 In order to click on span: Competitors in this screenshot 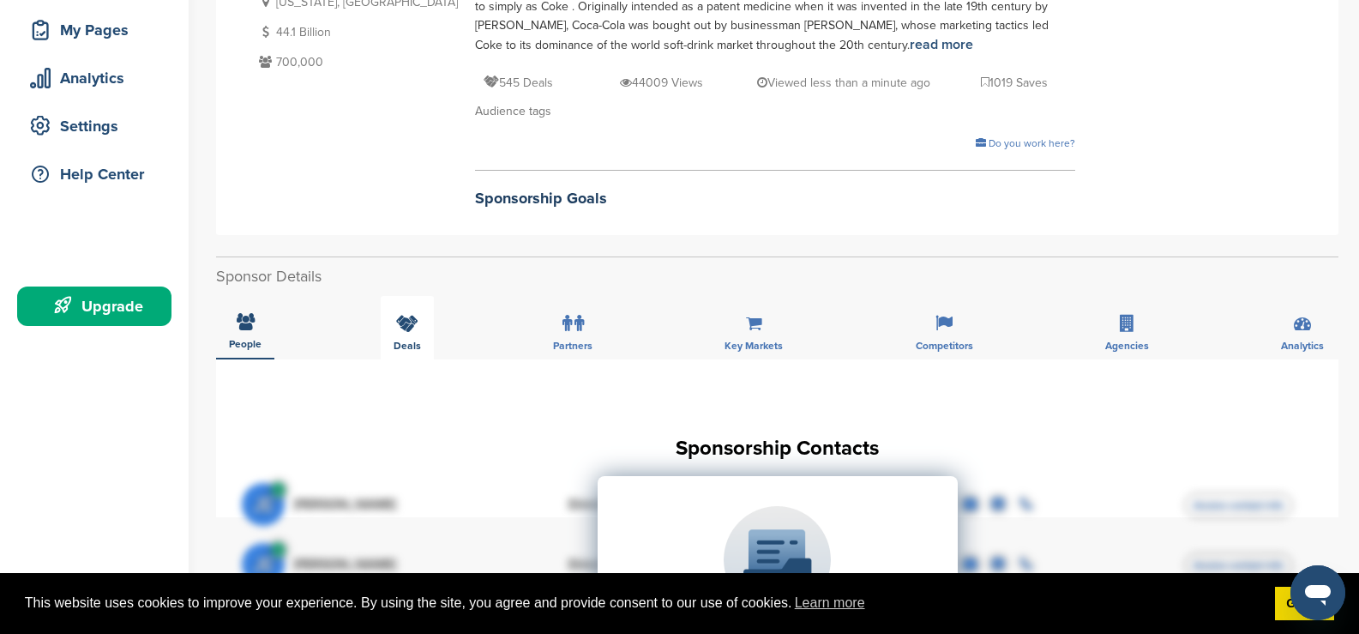, I will do `click(944, 345)`.